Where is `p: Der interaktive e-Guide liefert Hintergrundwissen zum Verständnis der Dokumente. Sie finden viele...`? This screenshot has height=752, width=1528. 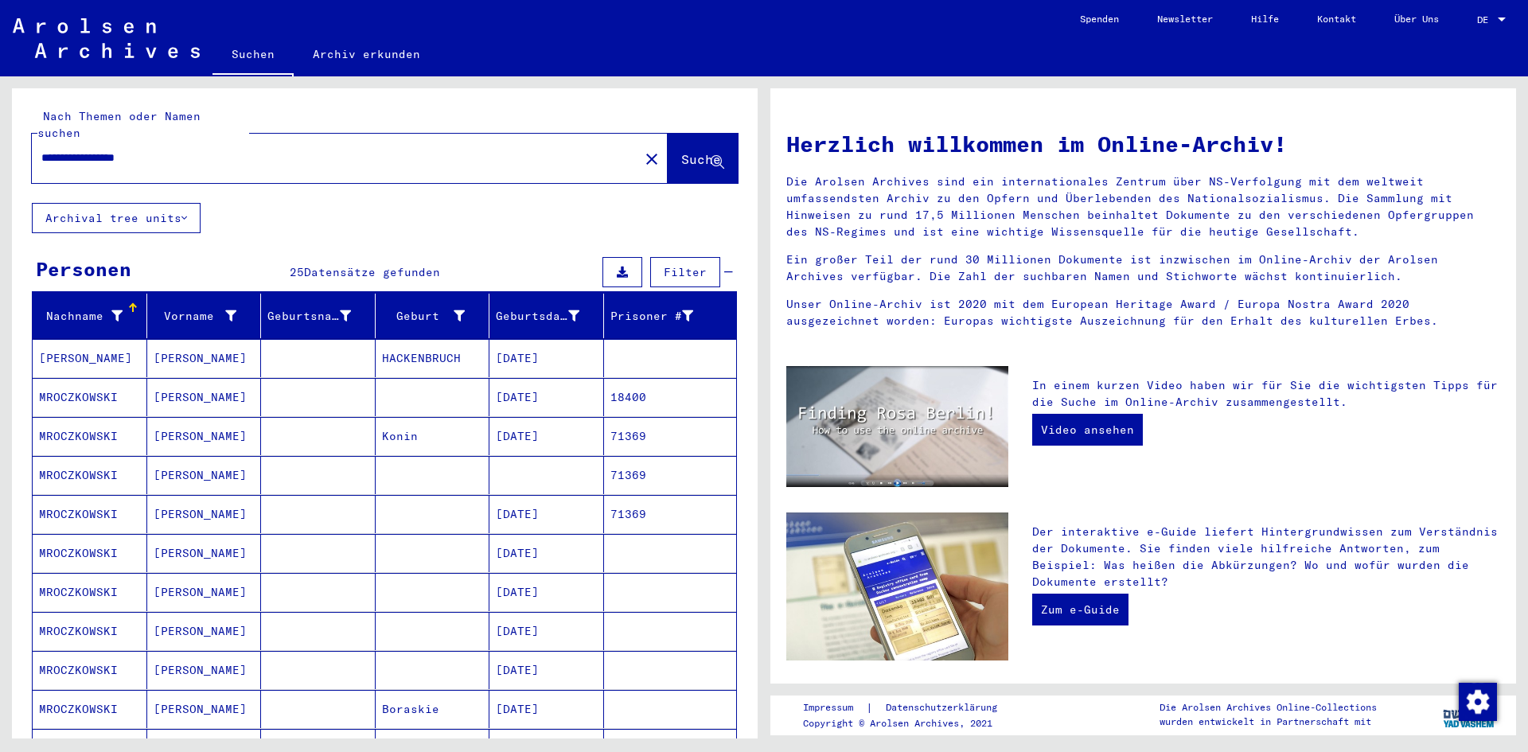
p: Der interaktive e-Guide liefert Hintergrundwissen zum Verständnis der Dokumente. Sie finden viele... is located at coordinates (1266, 557).